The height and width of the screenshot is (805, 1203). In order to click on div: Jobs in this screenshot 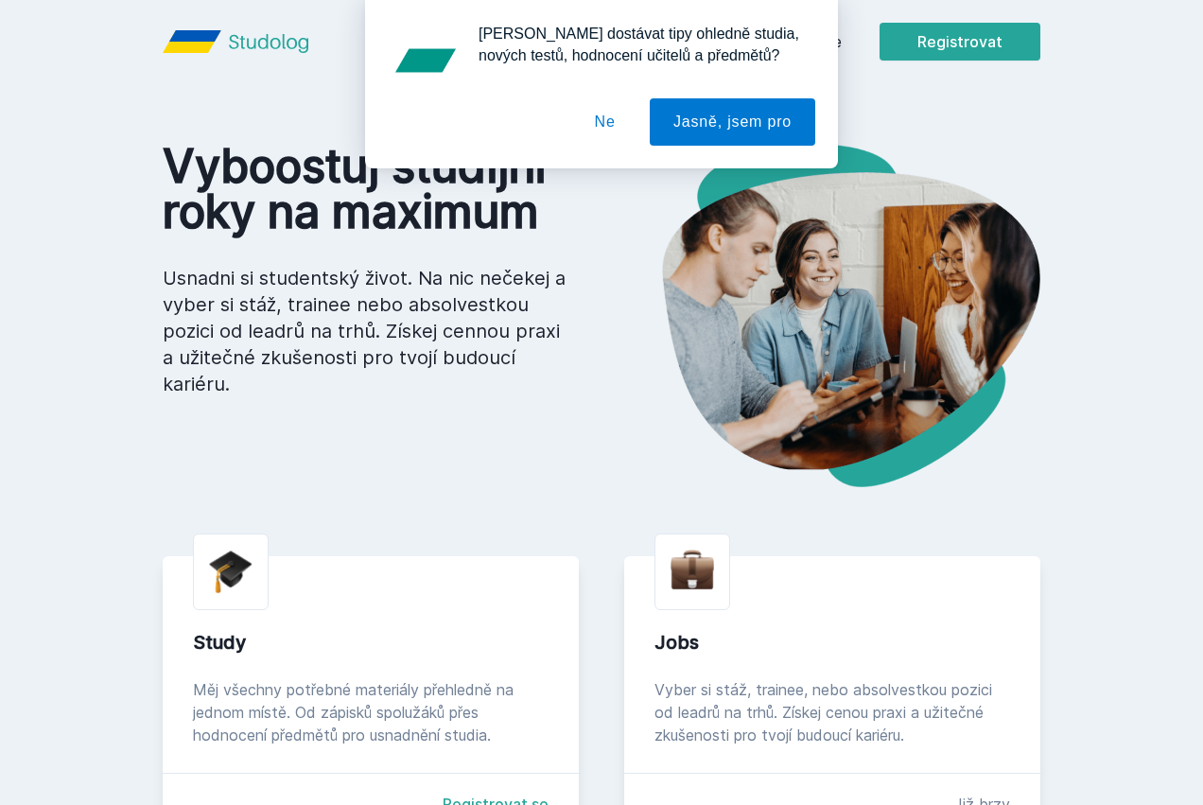, I will do `click(832, 642)`.